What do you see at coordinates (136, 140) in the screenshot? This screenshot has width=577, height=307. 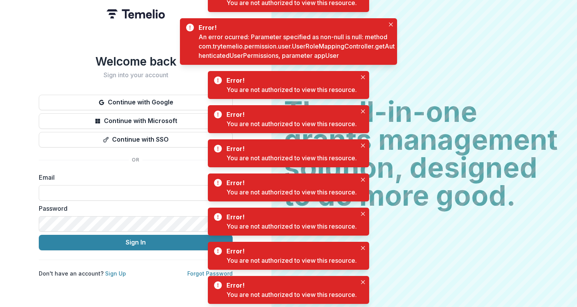 I see `button: Continue with SSO` at bounding box center [136, 140].